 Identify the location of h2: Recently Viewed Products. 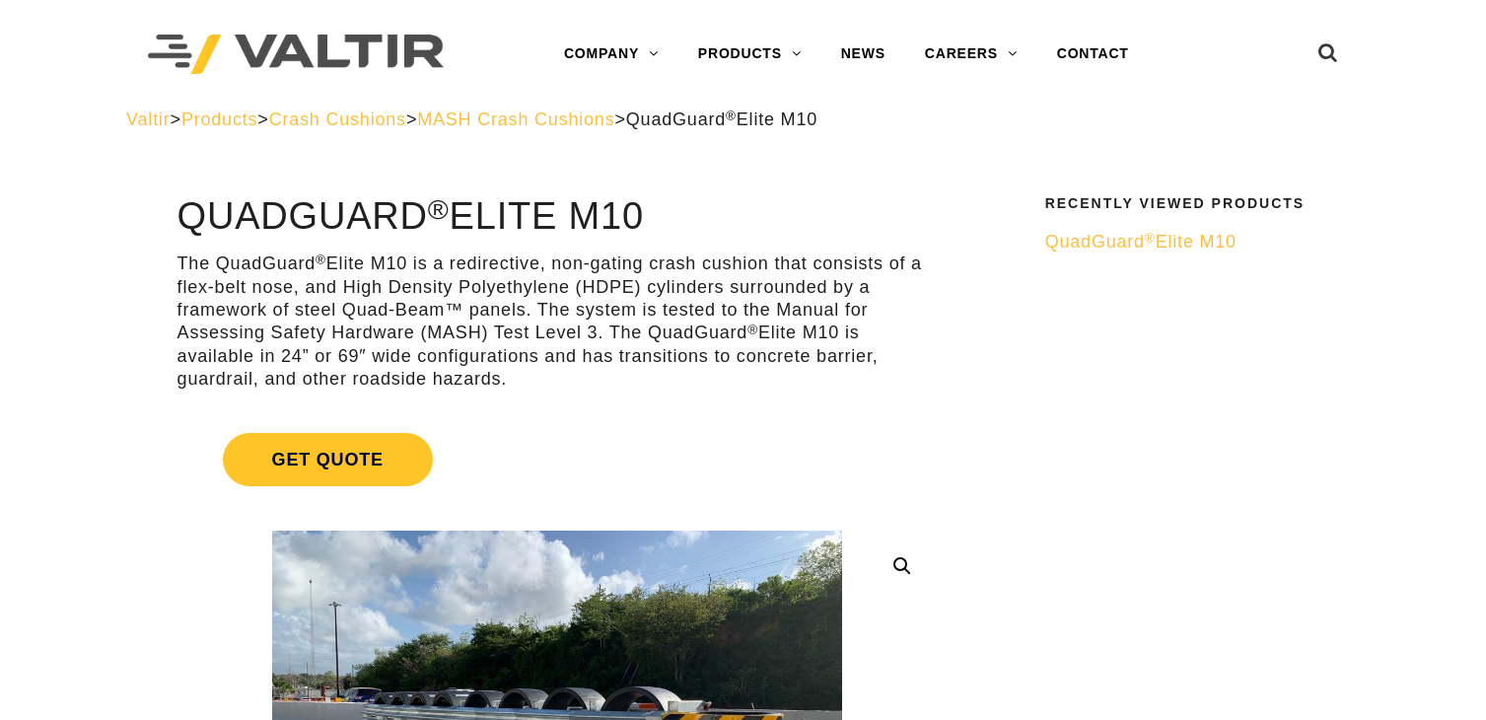
(1196, 203).